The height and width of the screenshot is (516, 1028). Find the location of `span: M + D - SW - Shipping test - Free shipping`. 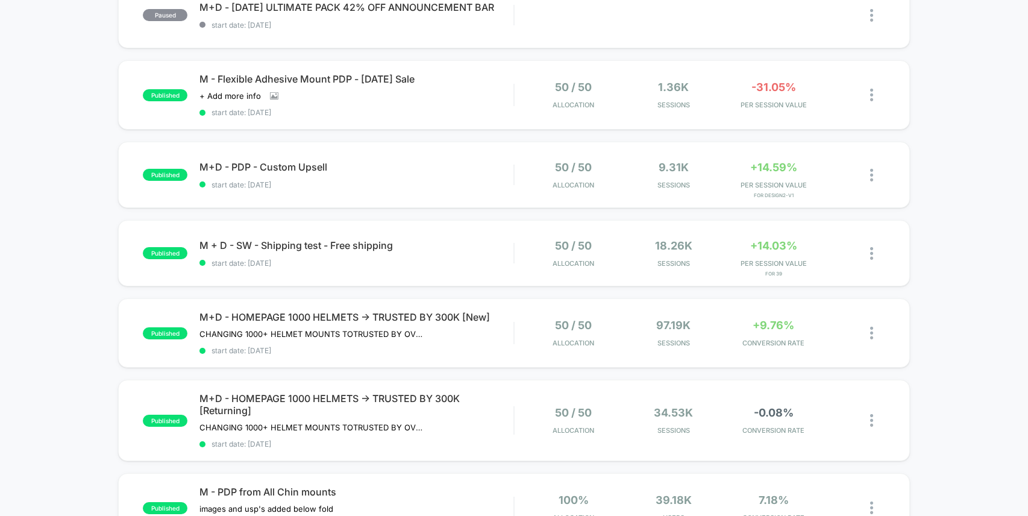

span: M + D - SW - Shipping test - Free shipping is located at coordinates (356, 245).